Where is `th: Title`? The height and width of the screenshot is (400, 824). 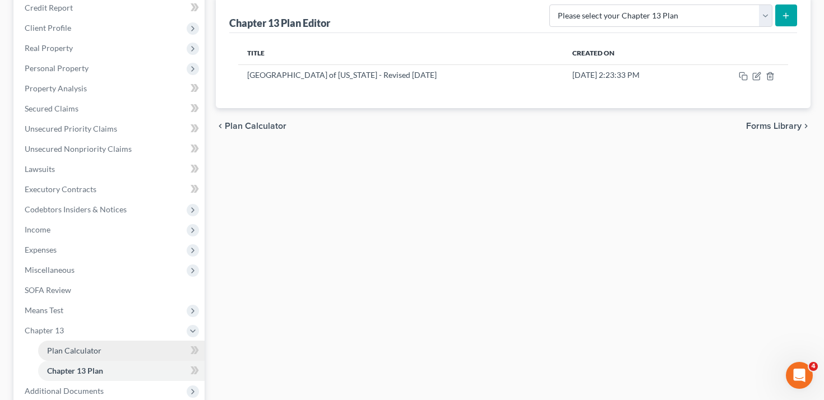
th: Title is located at coordinates (401, 53).